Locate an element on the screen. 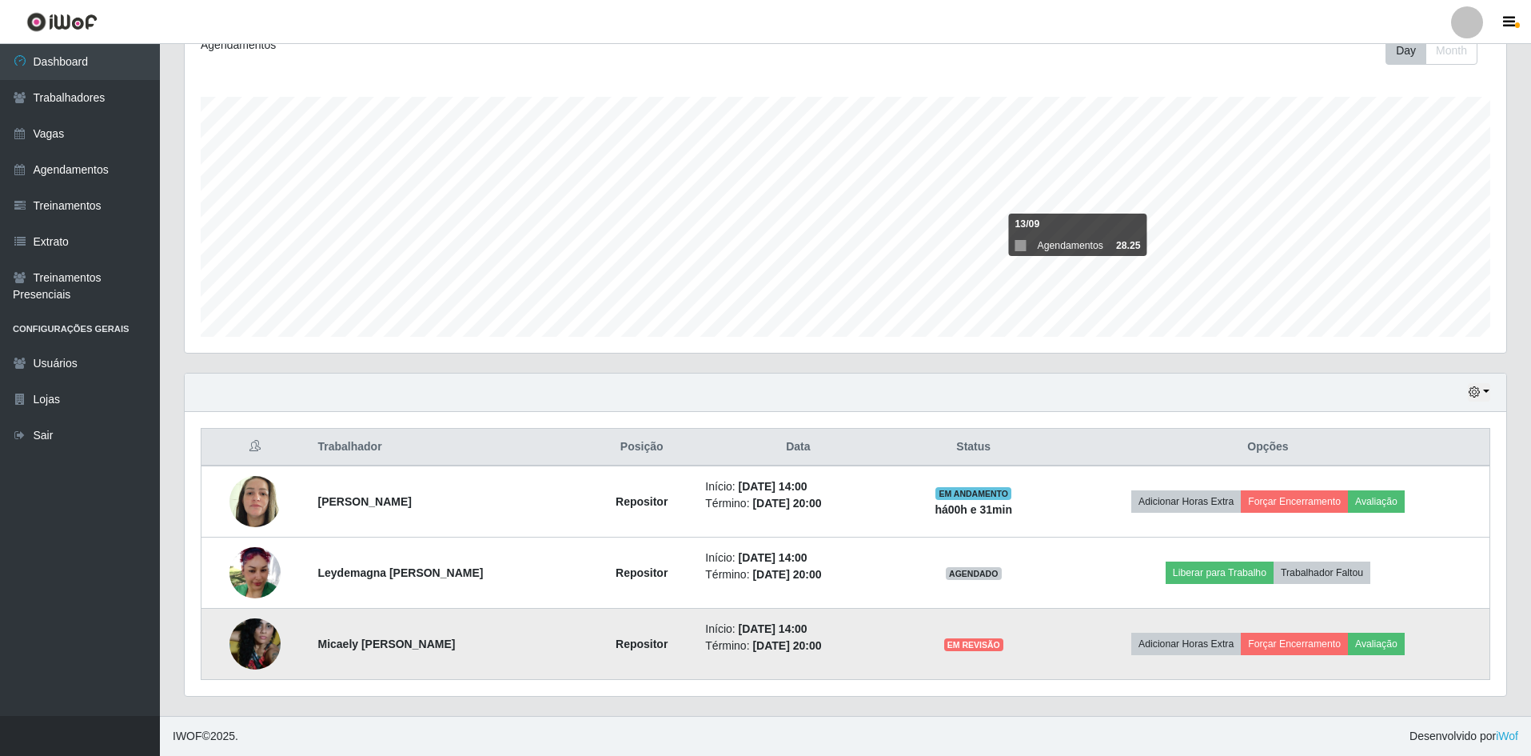 The image size is (1531, 756). th: Trabalhador is located at coordinates (448, 447).